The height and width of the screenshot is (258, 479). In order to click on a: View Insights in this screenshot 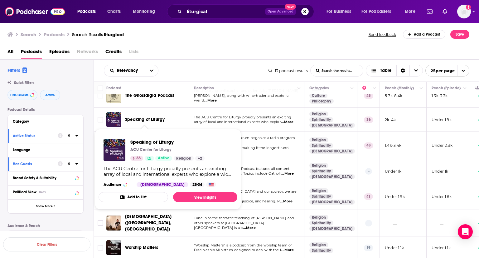, I will do `click(205, 197)`.